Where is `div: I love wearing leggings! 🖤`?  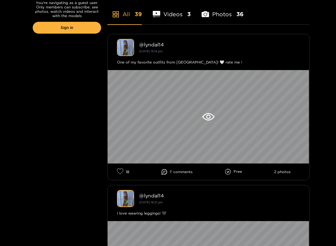
div: I love wearing leggings! 🖤 is located at coordinates (208, 213).